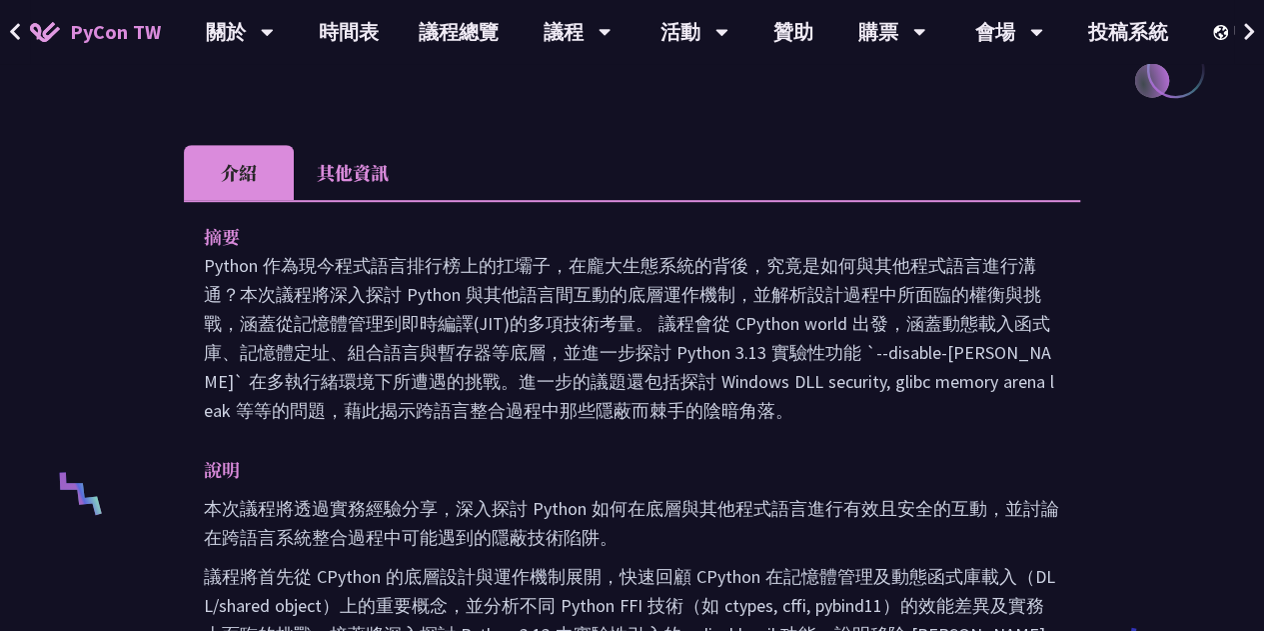 The width and height of the screenshot is (1264, 631). Describe the element at coordinates (632, 523) in the screenshot. I see `p: 本次議程將透過實務經驗分享，深入探討 Python 如何在底層與其他程式語言進行有效且安全的互動，並討論在跨語言系統整合過程中可能遇到的隱蔽技術陷阱。` at that location.